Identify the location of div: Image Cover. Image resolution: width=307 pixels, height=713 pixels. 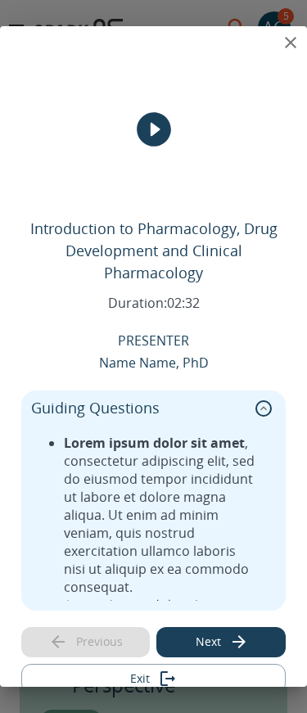
(153, 129).